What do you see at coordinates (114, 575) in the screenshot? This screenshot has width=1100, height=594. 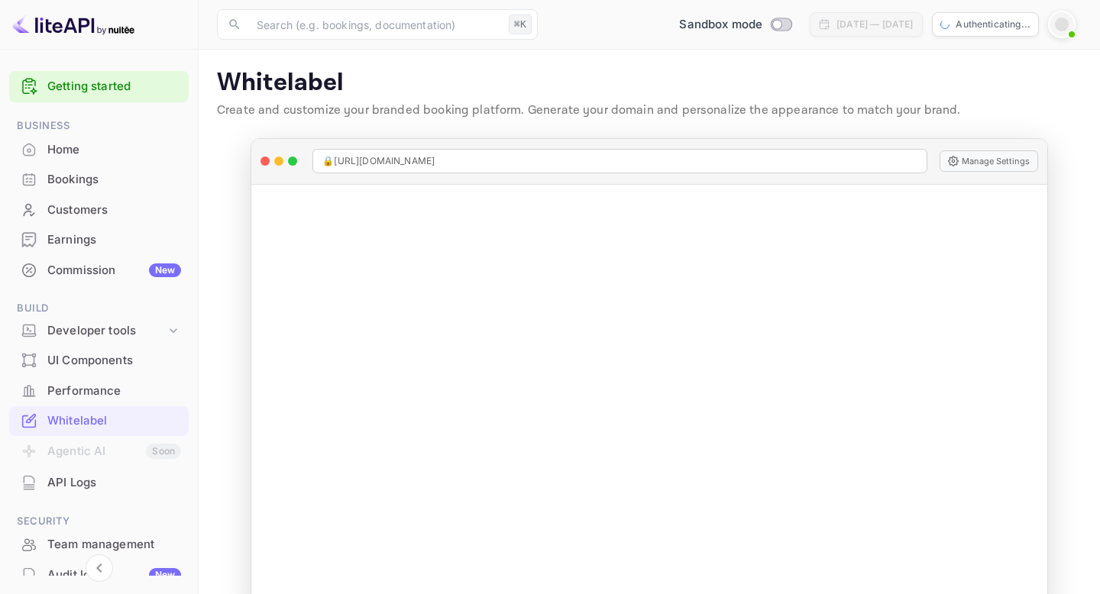 I see `div: Audit logs` at bounding box center [114, 575].